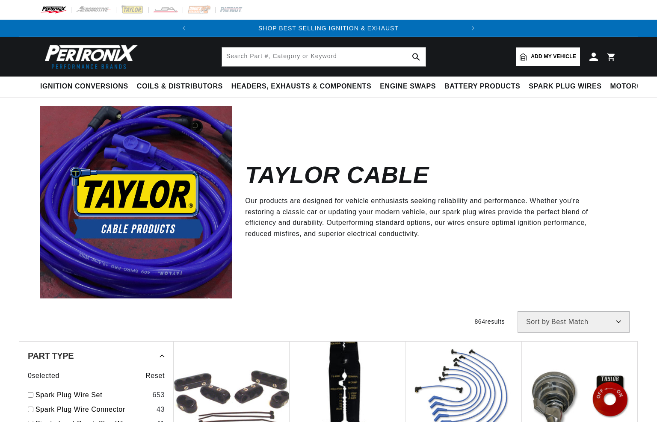  I want to click on div: 1 of 2, so click(328, 28).